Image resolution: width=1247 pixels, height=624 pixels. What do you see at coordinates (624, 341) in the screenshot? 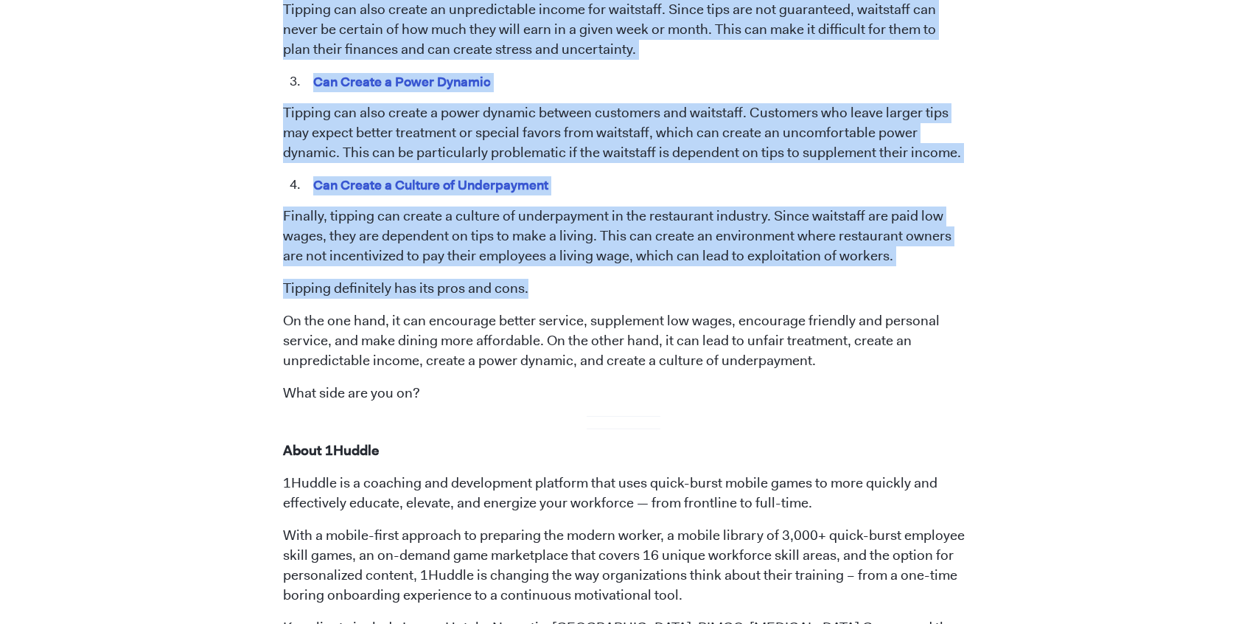
I see `p: On the one hand, it can encourage better service, supplement low wages, encourage friendly and pe...` at bounding box center [624, 341].